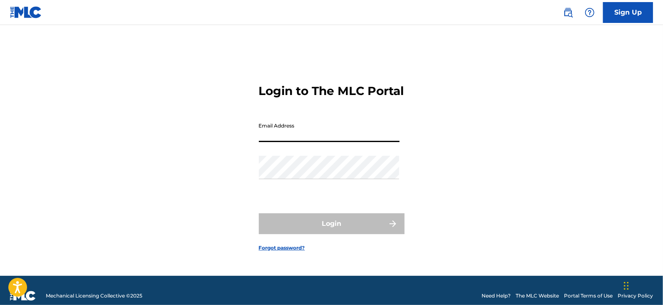 The width and height of the screenshot is (663, 305). Describe the element at coordinates (628, 12) in the screenshot. I see `a: Sign Up` at that location.